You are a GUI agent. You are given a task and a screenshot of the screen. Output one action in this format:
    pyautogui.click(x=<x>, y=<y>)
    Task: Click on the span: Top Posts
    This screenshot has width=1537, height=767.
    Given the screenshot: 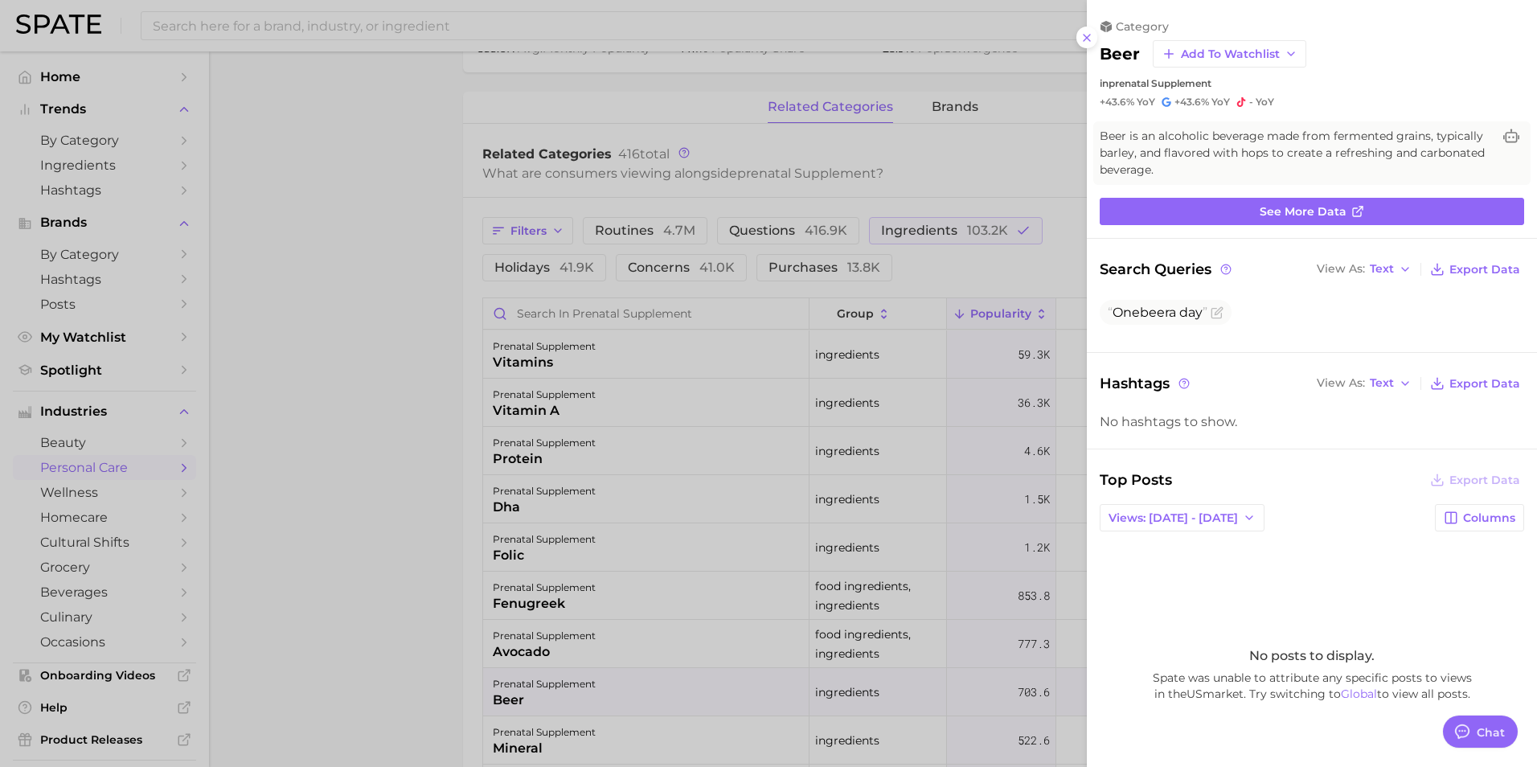 What is the action you would take?
    pyautogui.click(x=1136, y=480)
    